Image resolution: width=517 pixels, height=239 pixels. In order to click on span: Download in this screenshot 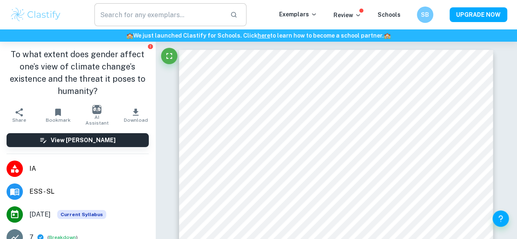, I will do `click(136, 120)`.